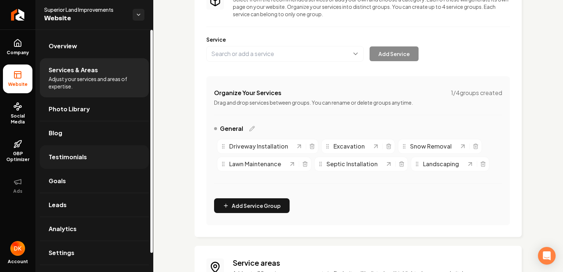  What do you see at coordinates (69, 109) in the screenshot?
I see `span: Photo Library` at bounding box center [69, 109].